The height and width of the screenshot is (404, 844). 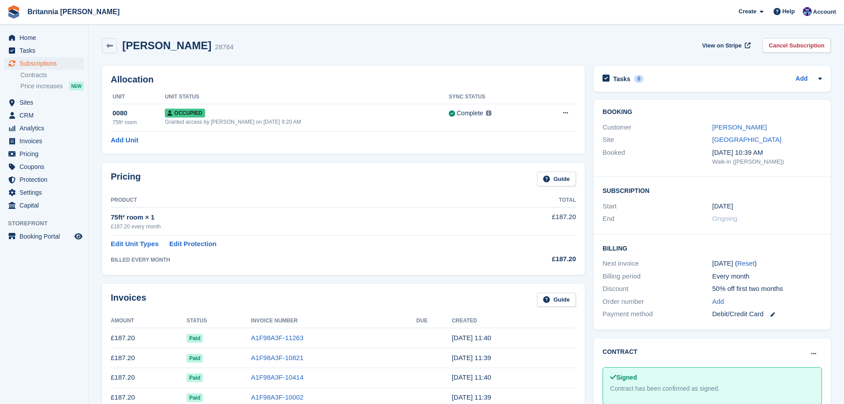 What do you see at coordinates (46, 102) in the screenshot?
I see `span: Sites` at bounding box center [46, 102].